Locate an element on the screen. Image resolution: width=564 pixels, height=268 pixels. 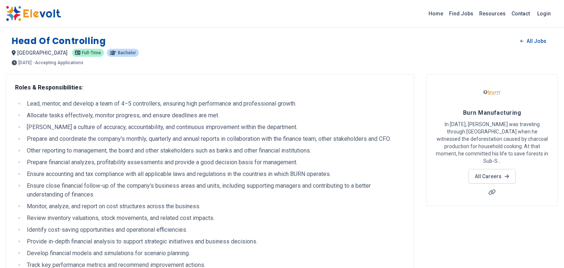
li: Develop financial models and simulations for scenario planning. is located at coordinates (215, 254).